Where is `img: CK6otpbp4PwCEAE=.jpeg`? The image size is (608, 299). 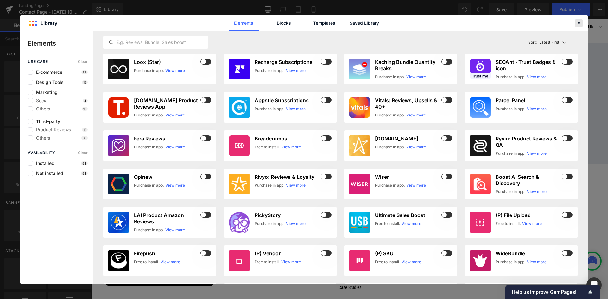
img: CK6otpbp4PwCEAE=.jpeg is located at coordinates (239, 69).